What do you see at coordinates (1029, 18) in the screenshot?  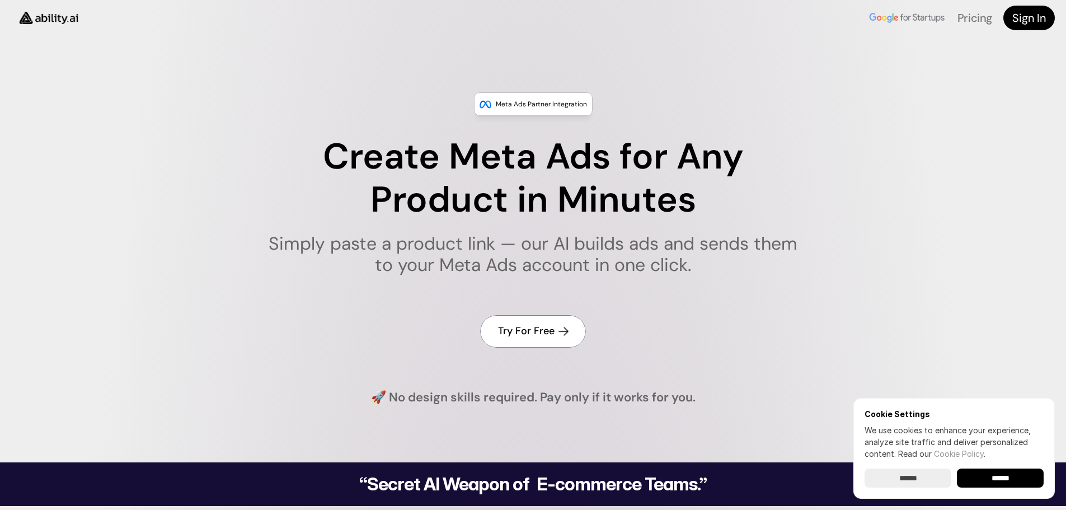 I see `a: Sign In` at bounding box center [1029, 18].